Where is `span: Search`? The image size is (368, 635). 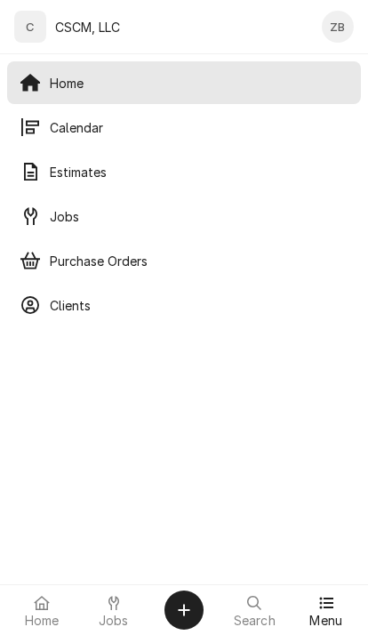 span: Search is located at coordinates (254, 621).